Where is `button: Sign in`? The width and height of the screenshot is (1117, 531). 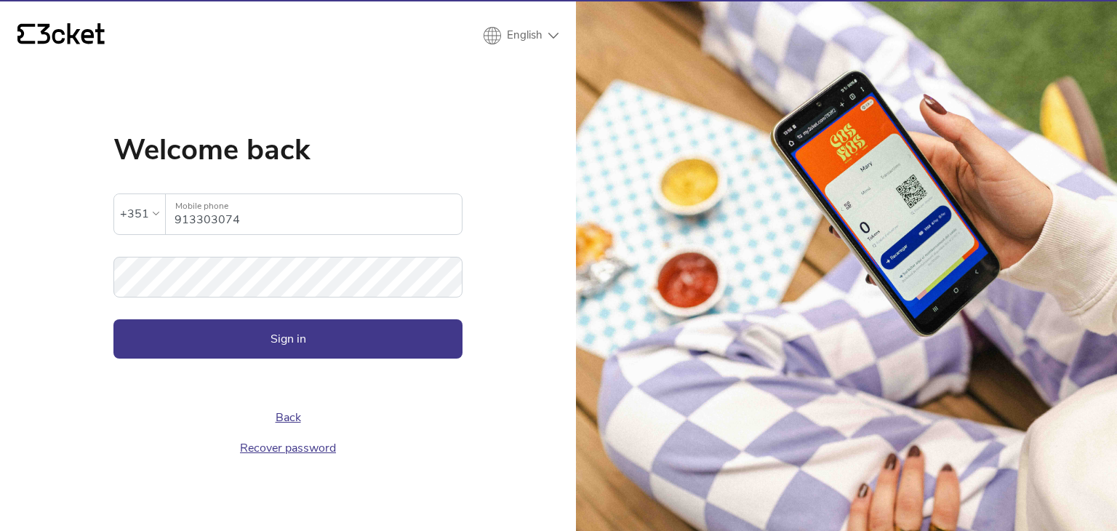
button: Sign in is located at coordinates (288, 339).